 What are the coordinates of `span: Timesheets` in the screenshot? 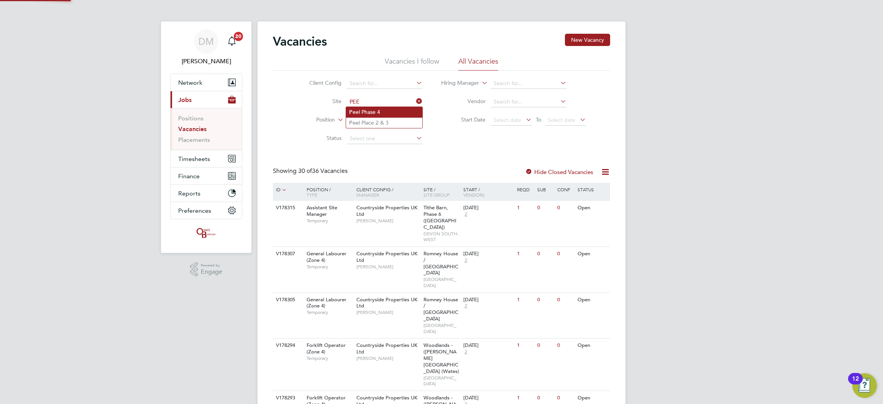 It's located at (194, 159).